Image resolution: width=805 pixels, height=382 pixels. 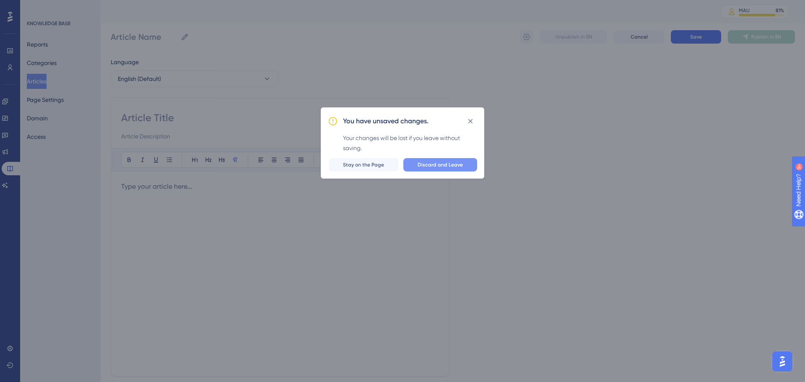 What do you see at coordinates (410, 143) in the screenshot?
I see `div: Your changes will be lost if you leave without saving.` at bounding box center [410, 143].